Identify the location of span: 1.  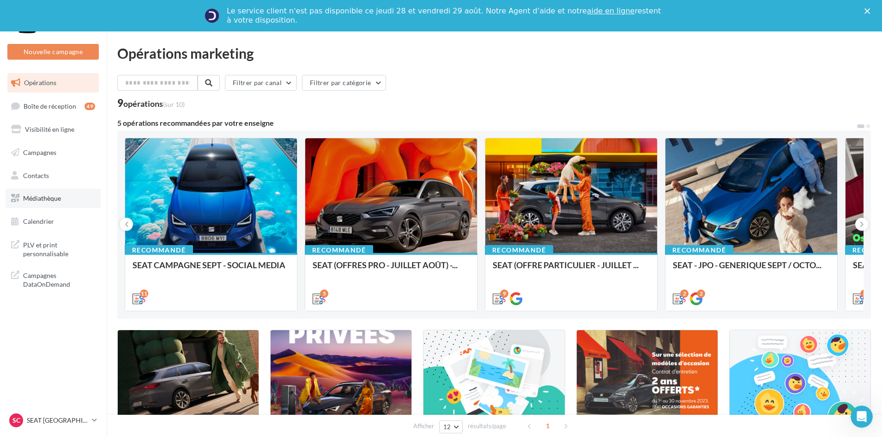
(548, 425).